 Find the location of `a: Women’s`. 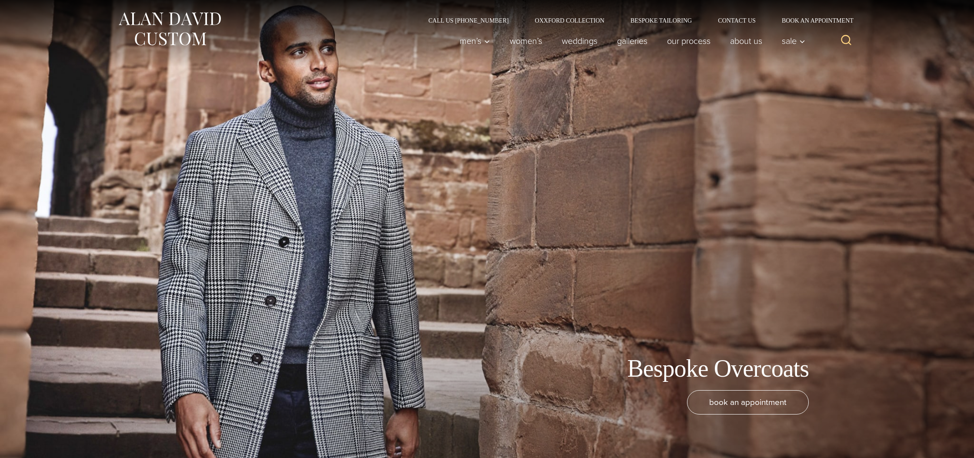

a: Women’s is located at coordinates (526, 41).